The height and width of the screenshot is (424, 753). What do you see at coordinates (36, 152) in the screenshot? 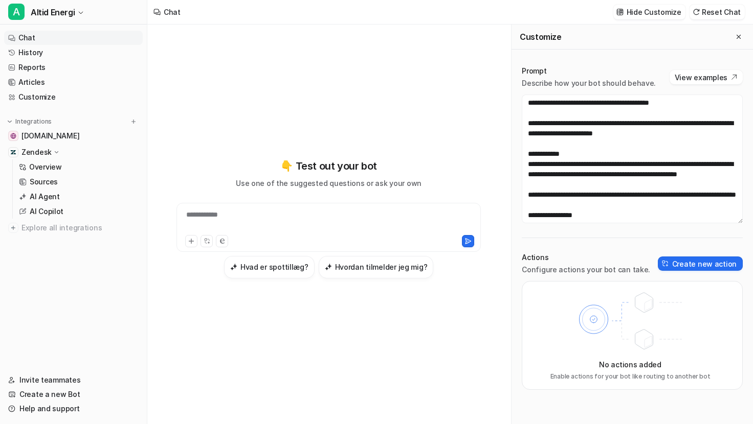
I see `p: Zendesk` at bounding box center [36, 152].